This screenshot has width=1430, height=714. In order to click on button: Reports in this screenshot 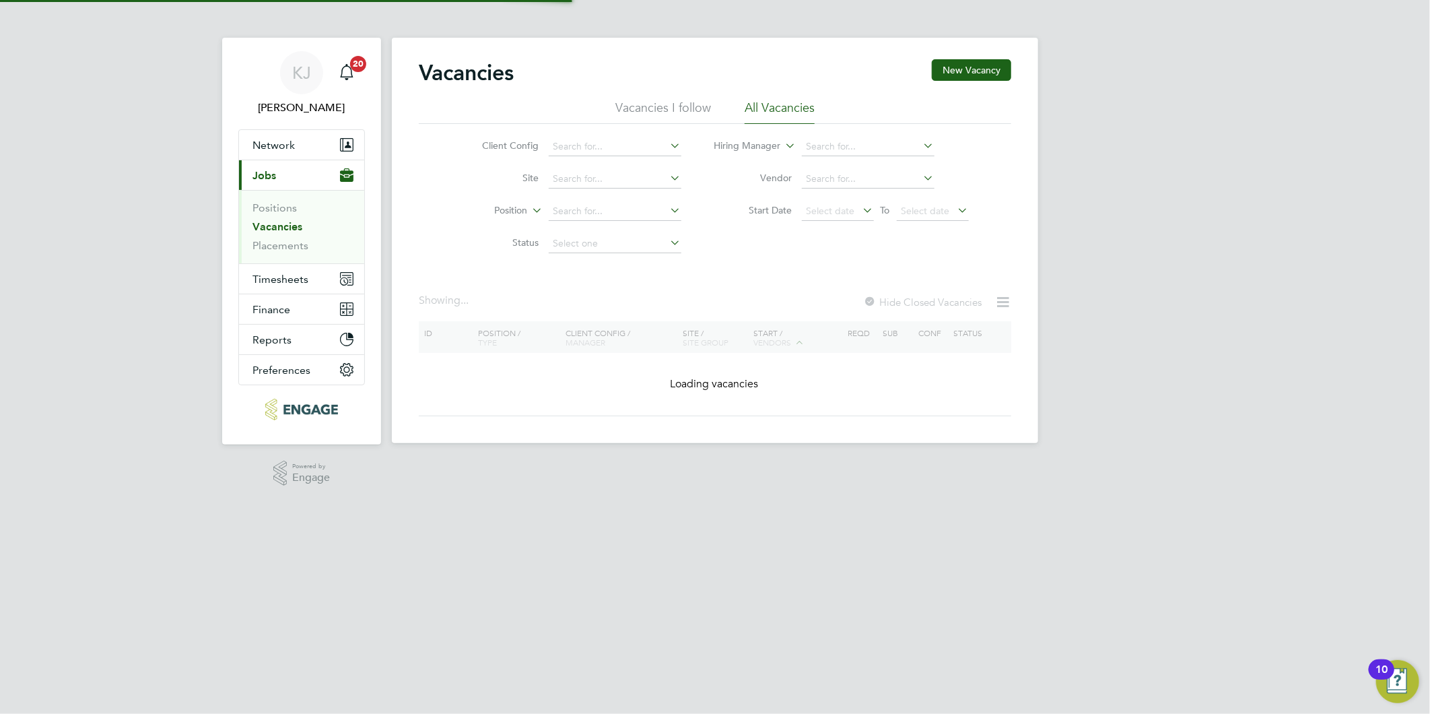, I will do `click(302, 339)`.